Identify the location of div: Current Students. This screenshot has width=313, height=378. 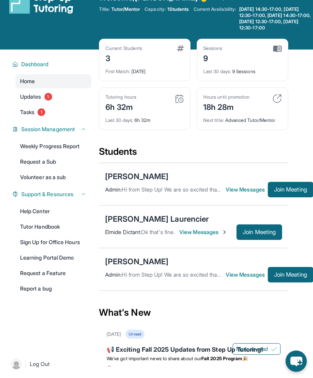
(124, 48).